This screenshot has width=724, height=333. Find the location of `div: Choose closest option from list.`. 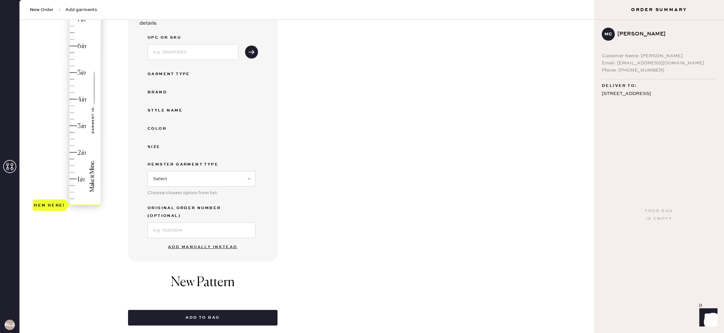

div: Choose closest option from list. is located at coordinates (202, 193).